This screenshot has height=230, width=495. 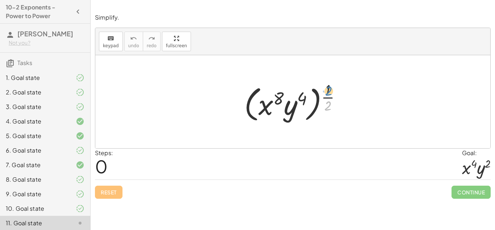 I want to click on span: 0, so click(x=101, y=166).